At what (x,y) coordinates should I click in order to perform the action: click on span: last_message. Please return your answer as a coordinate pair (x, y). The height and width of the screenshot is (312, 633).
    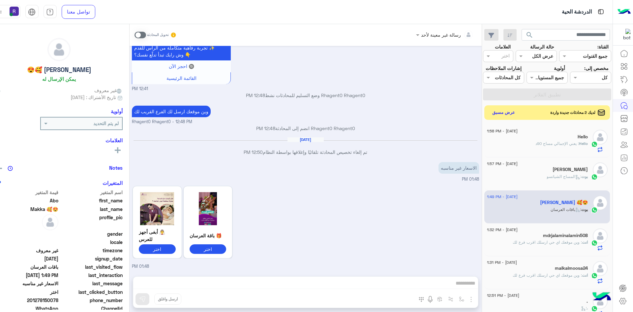
    Looking at the image, I should click on (91, 283).